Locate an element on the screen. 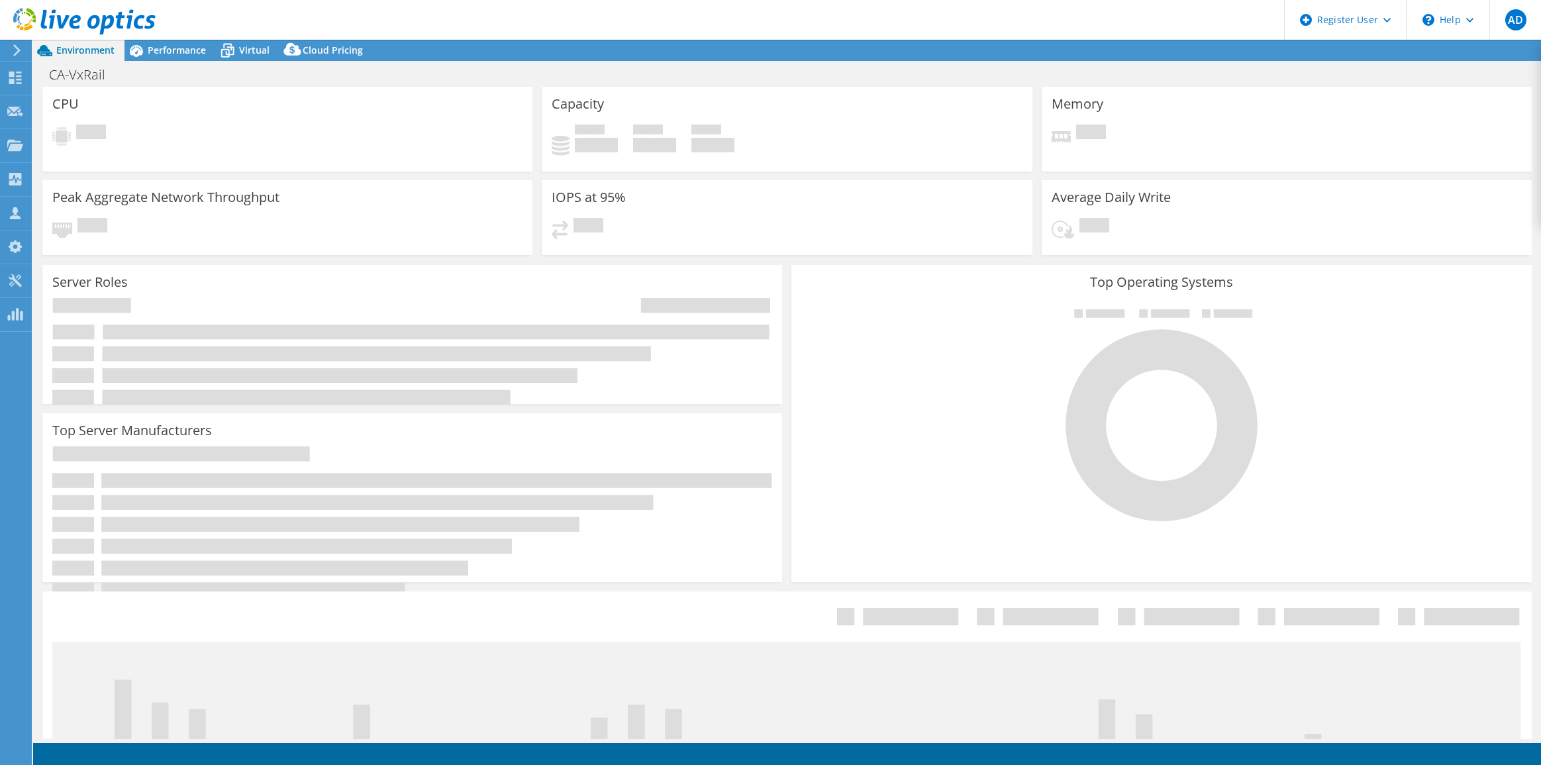 This screenshot has width=1541, height=765. span: Cloud Pricing is located at coordinates (332, 50).